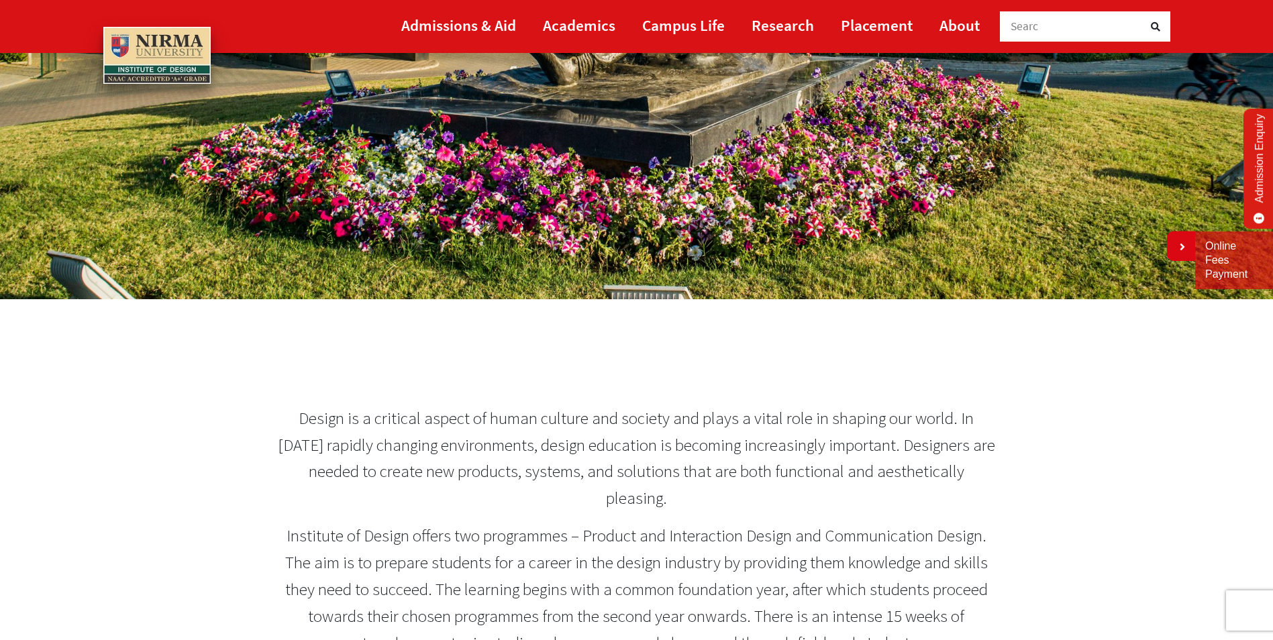 The width and height of the screenshot is (1273, 640). Describe the element at coordinates (959, 25) in the screenshot. I see `a: About` at that location.